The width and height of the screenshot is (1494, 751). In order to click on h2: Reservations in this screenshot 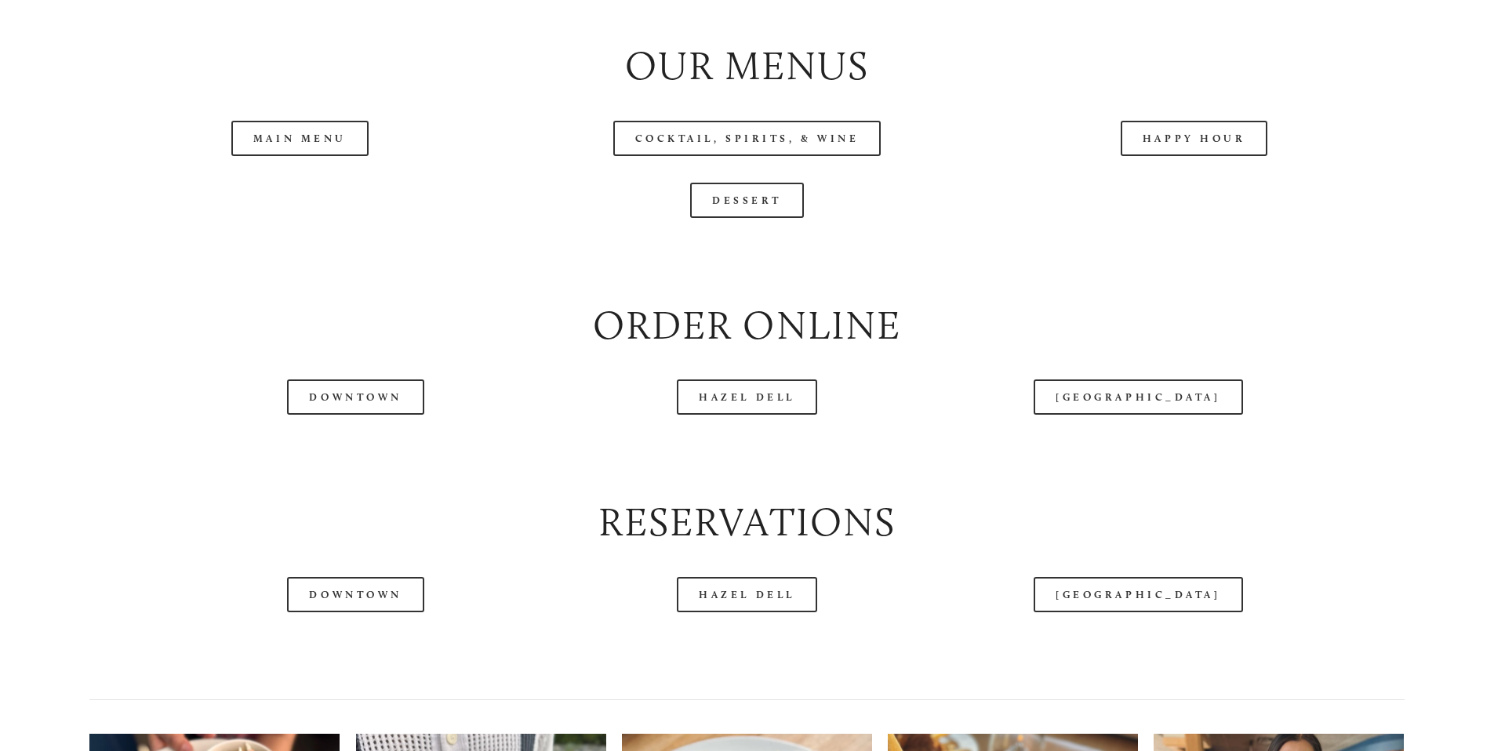, I will do `click(747, 522)`.